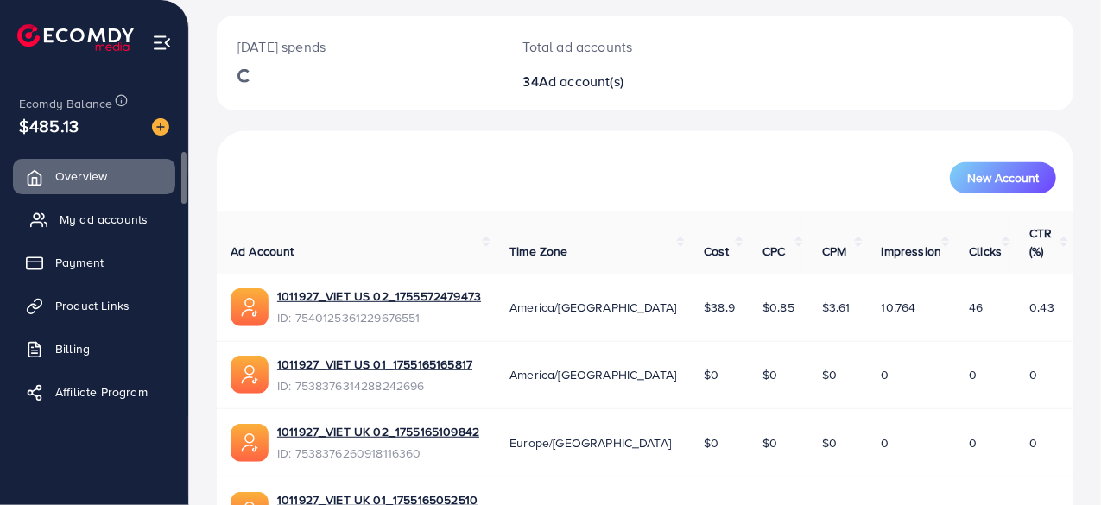 The height and width of the screenshot is (505, 1101). What do you see at coordinates (1040, 242) in the screenshot?
I see `span: CTR (%)` at bounding box center [1040, 242].